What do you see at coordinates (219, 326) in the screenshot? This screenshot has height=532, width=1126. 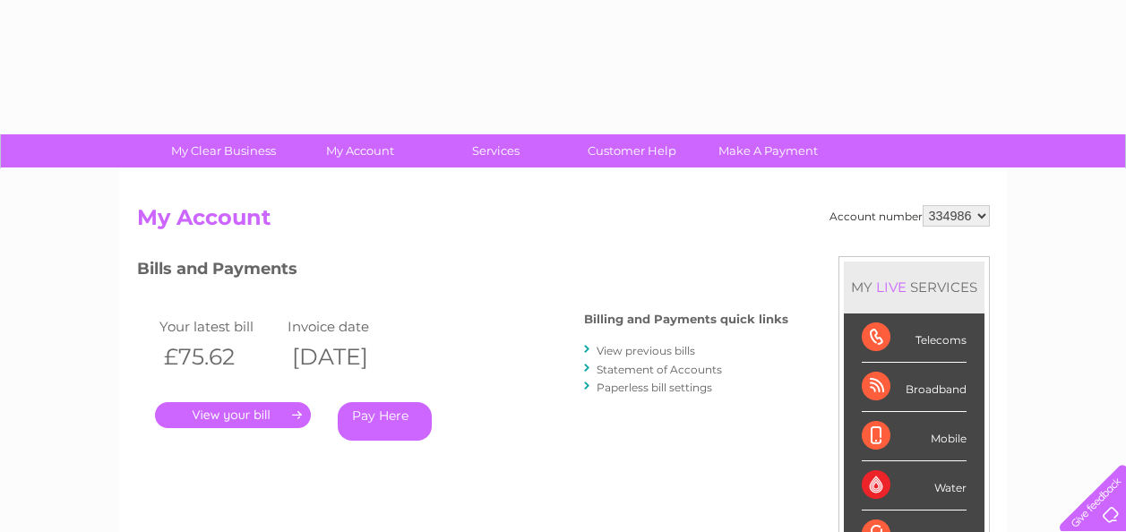 I see `td: Your latest bill` at bounding box center [219, 326].